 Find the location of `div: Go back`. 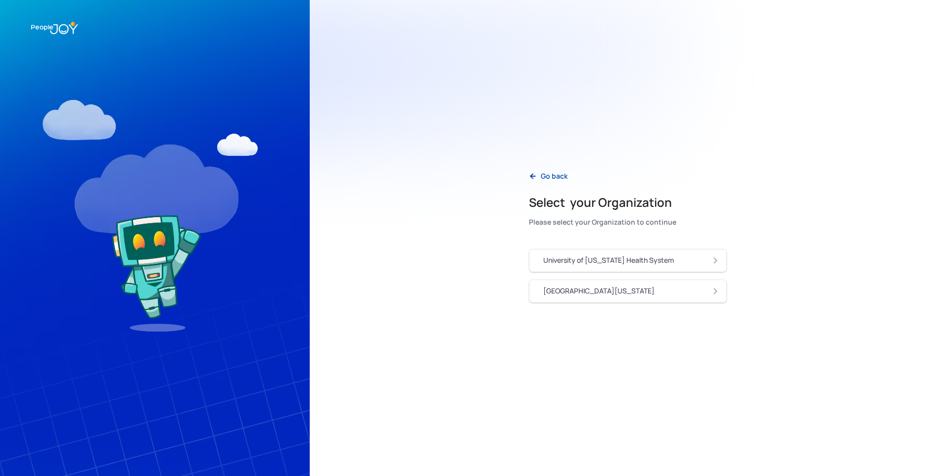

div: Go back is located at coordinates (554, 176).